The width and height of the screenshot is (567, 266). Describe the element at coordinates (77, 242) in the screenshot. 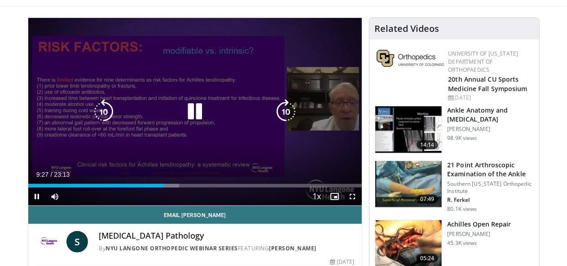

I see `a: S` at that location.